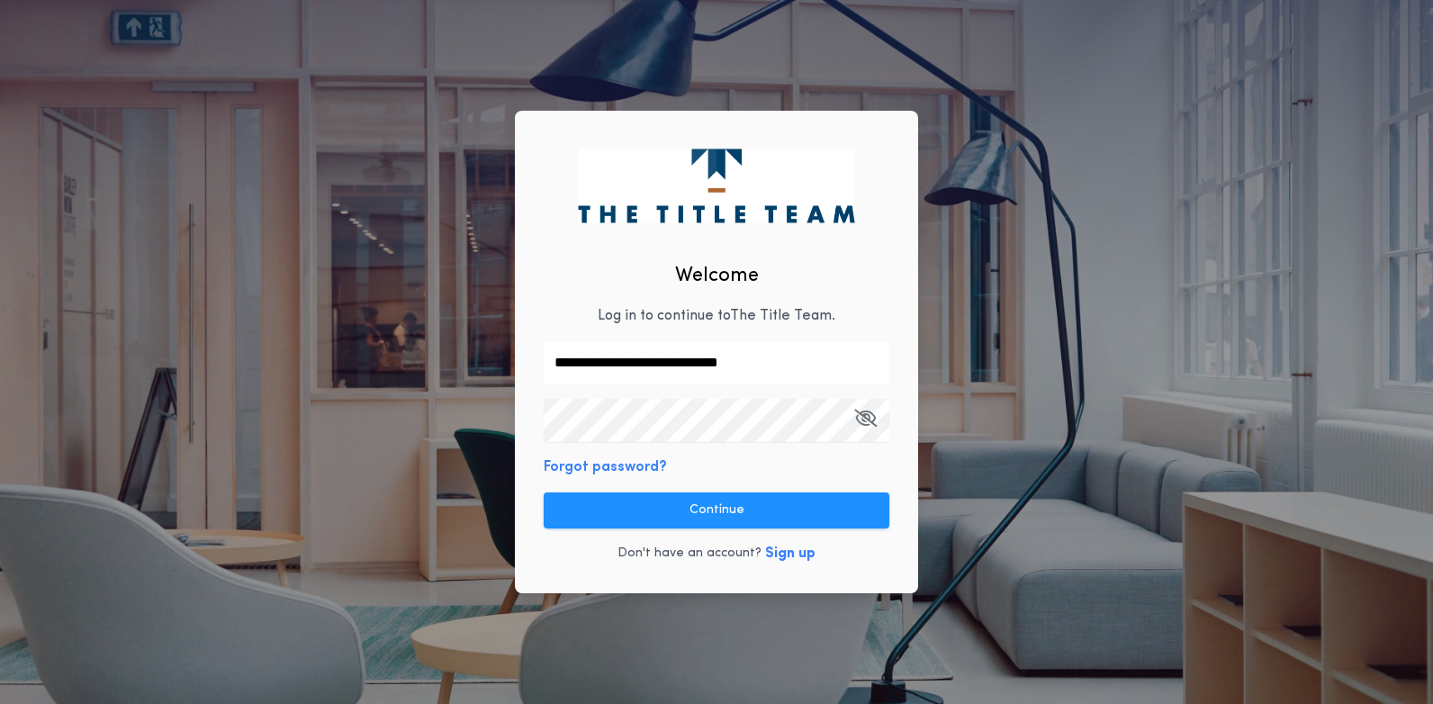  What do you see at coordinates (716, 275) in the screenshot?
I see `h2: Welcome` at bounding box center [716, 275].